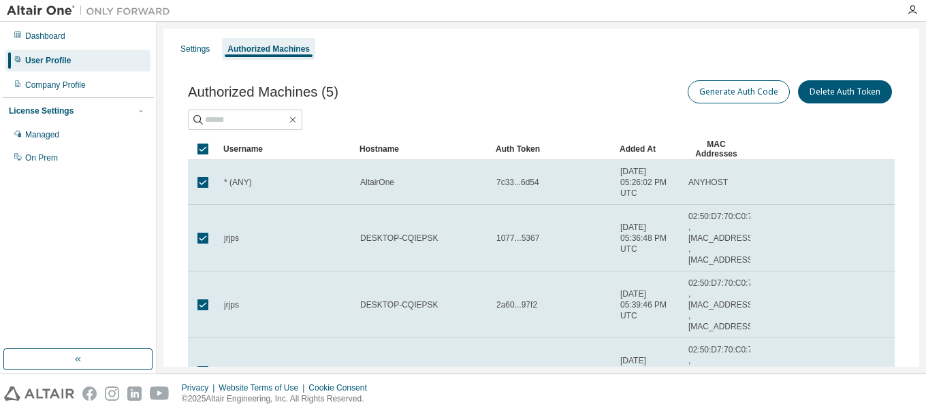  What do you see at coordinates (45, 36) in the screenshot?
I see `div: Dashboard` at bounding box center [45, 36].